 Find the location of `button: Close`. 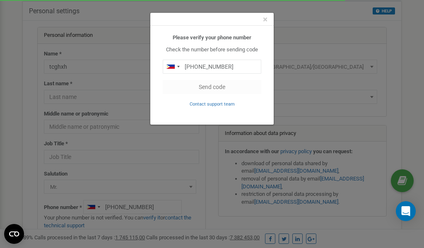

button: Close is located at coordinates (265, 19).